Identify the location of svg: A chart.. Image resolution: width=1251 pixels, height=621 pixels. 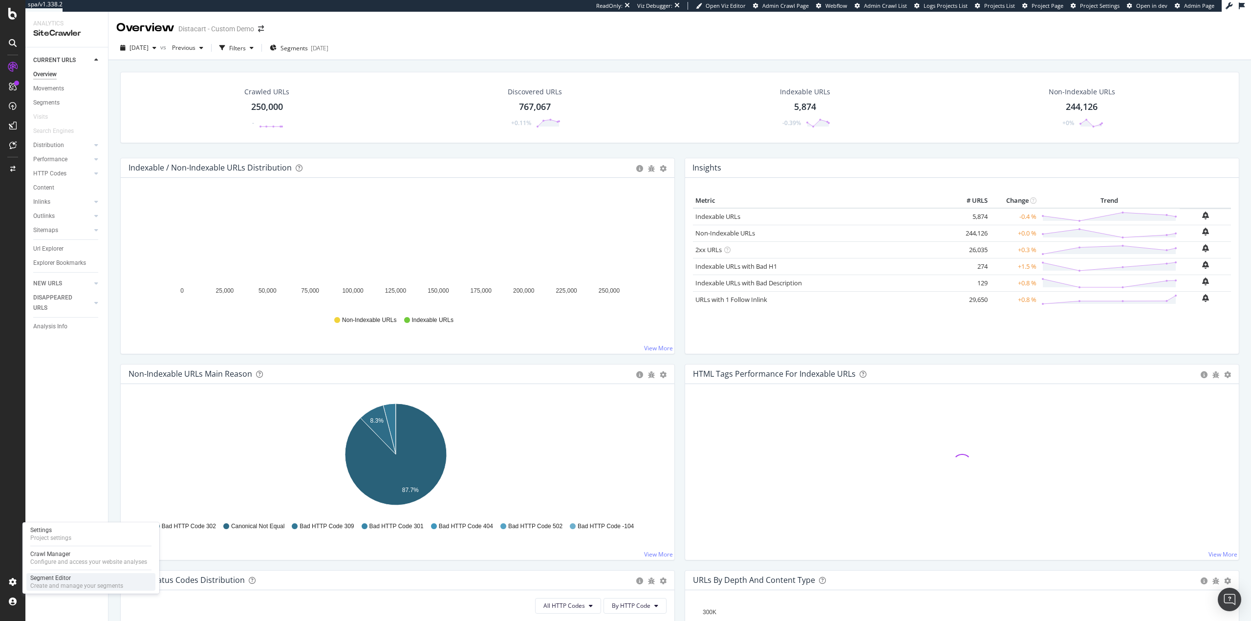
(396, 250).